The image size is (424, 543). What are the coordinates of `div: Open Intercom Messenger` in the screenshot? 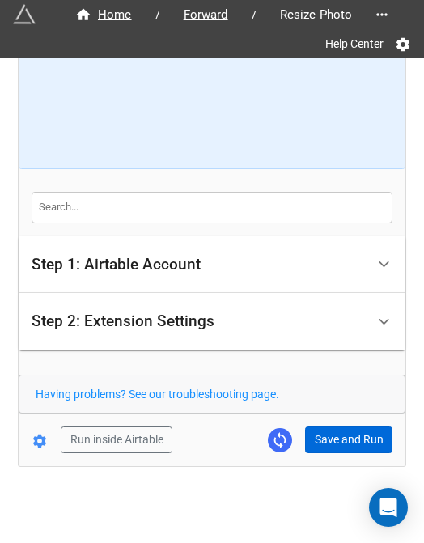 It's located at (389, 508).